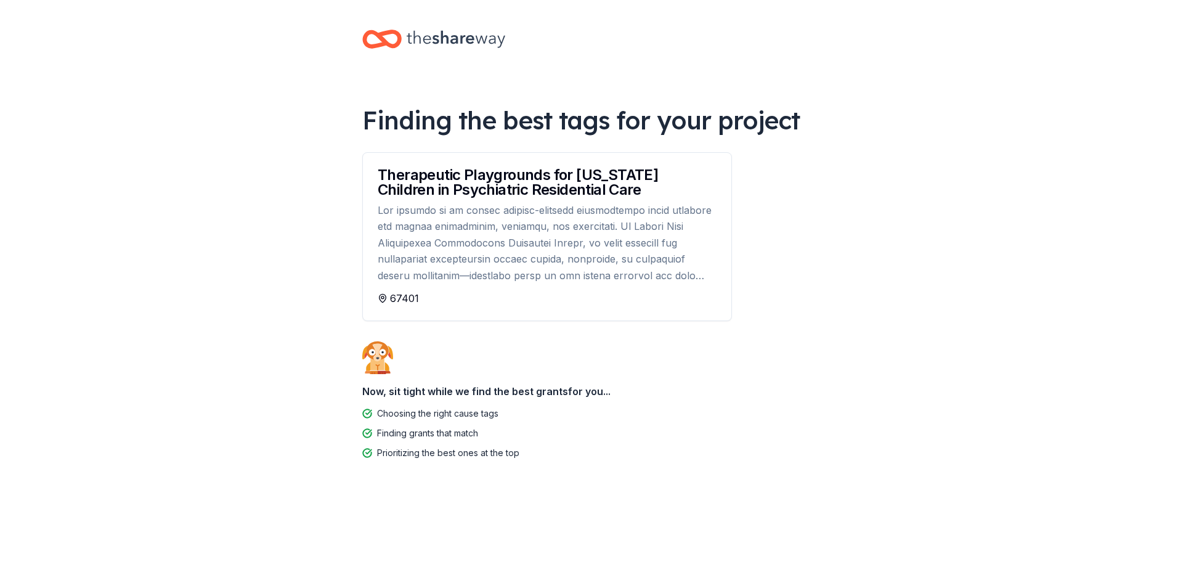 The width and height of the screenshot is (1178, 588). I want to click on div: Lor ipsumdo si am consec adipisc-elitsedd eiusmodtempo incid utlabore etd magnaa enimadminim, ven..., so click(547, 243).